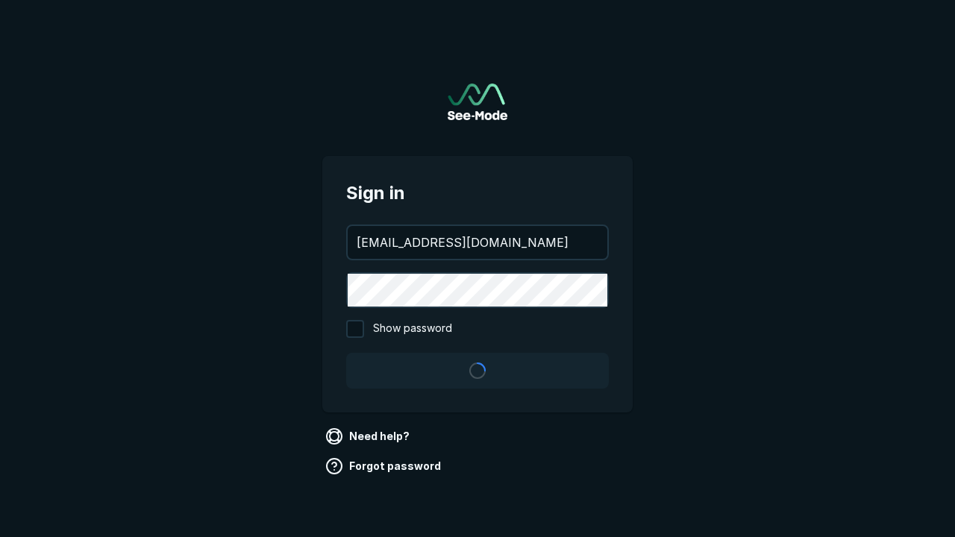 Image resolution: width=955 pixels, height=537 pixels. What do you see at coordinates (412, 329) in the screenshot?
I see `span: Show password` at bounding box center [412, 329].